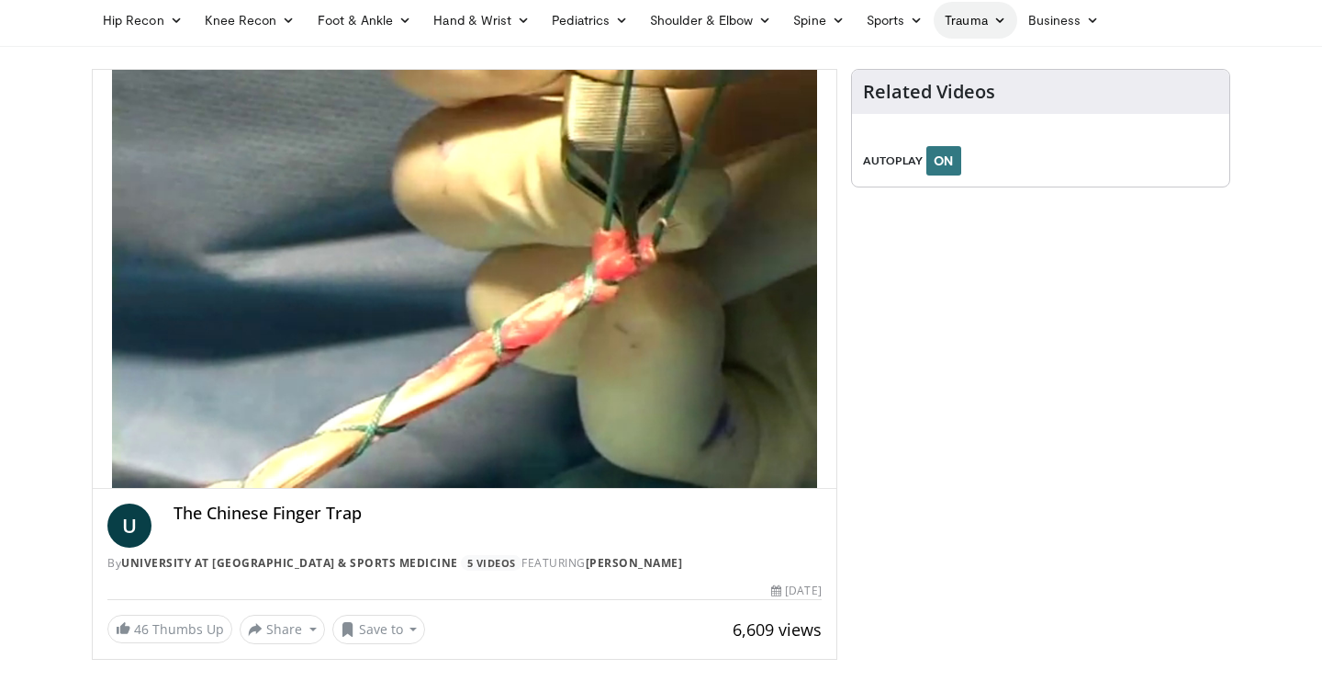 This screenshot has width=1322, height=681. Describe the element at coordinates (481, 20) in the screenshot. I see `a: Hand & Wrist` at that location.